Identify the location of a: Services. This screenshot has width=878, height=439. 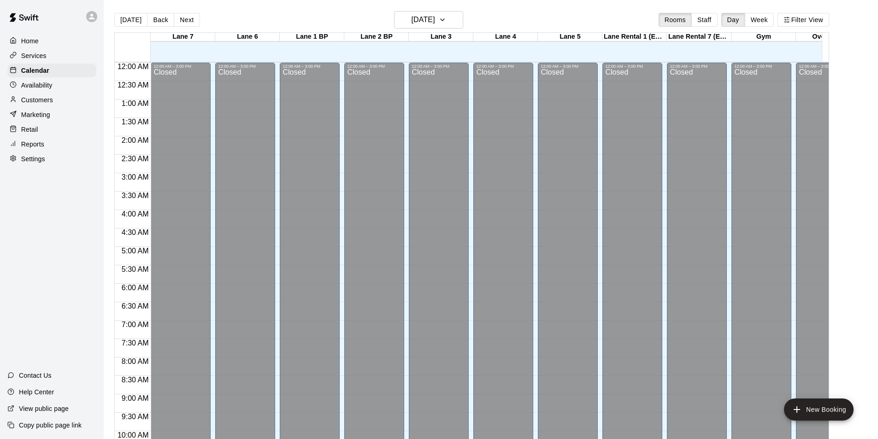
(52, 56).